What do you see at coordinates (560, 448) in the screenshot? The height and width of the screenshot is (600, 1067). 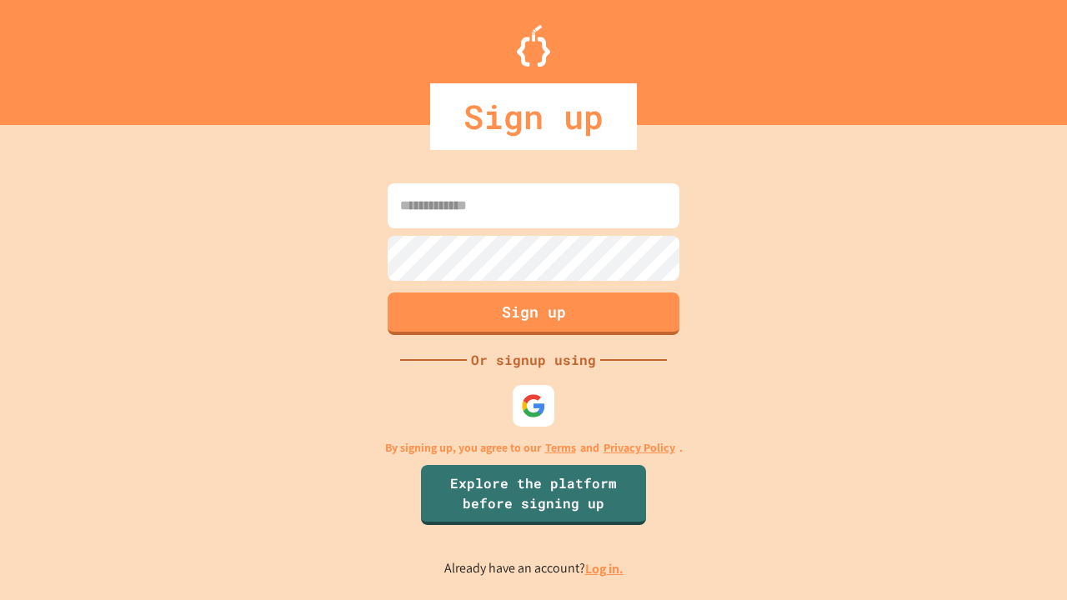 I see `a: Terms` at bounding box center [560, 448].